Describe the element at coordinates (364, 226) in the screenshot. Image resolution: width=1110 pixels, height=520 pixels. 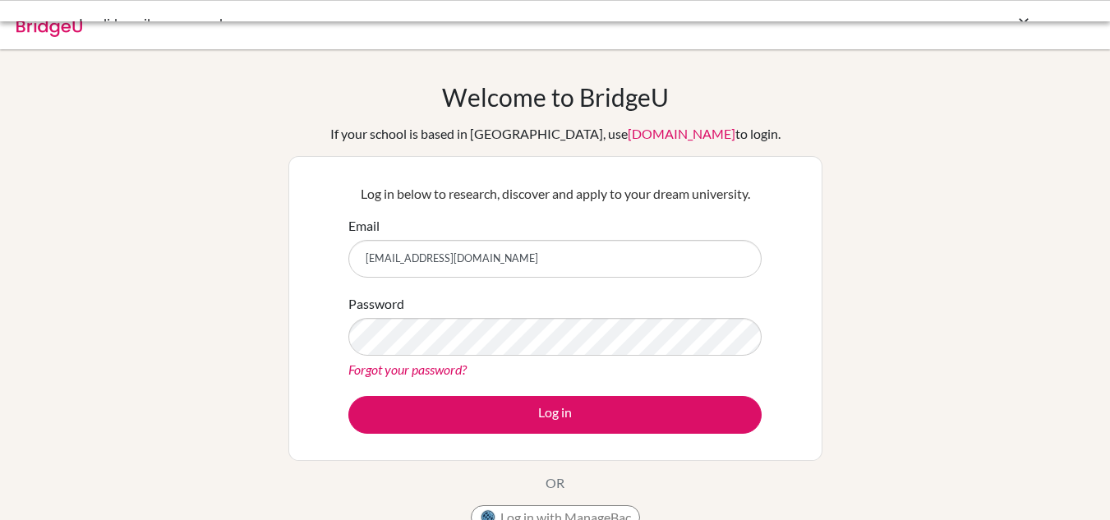
I see `label: Email` at that location.